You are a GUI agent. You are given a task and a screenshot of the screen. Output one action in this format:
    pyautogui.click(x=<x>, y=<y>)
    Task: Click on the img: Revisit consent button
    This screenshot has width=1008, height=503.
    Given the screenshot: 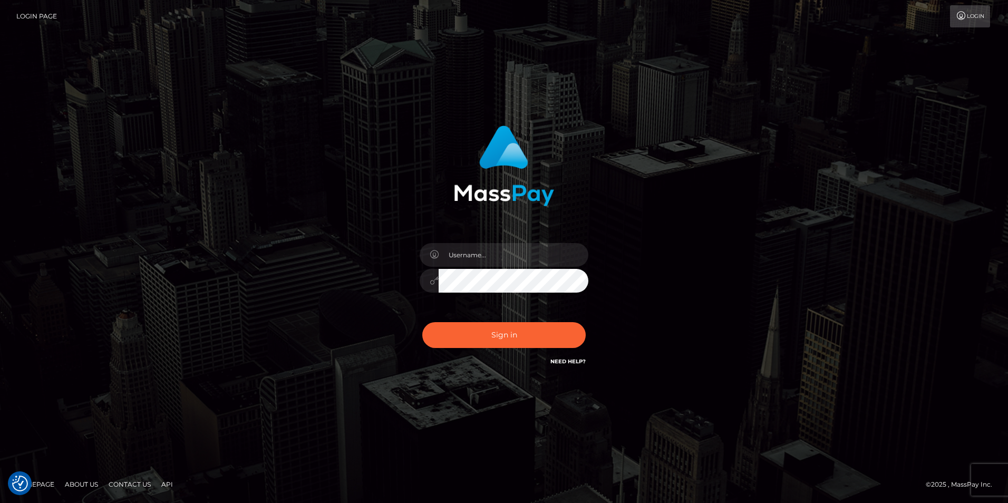 What is the action you would take?
    pyautogui.click(x=20, y=484)
    